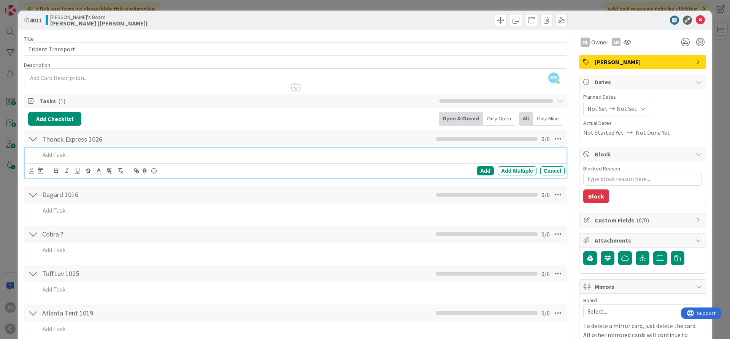  Describe the element at coordinates (642, 97) in the screenshot. I see `span: Planned Dates` at that location.